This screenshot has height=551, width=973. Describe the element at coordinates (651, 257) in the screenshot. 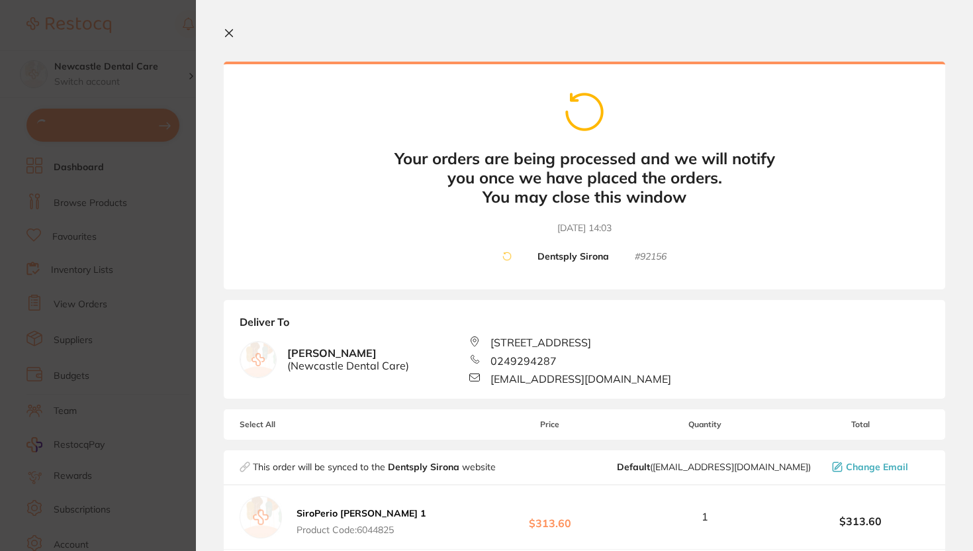

I see `small: # 92156` at that location.